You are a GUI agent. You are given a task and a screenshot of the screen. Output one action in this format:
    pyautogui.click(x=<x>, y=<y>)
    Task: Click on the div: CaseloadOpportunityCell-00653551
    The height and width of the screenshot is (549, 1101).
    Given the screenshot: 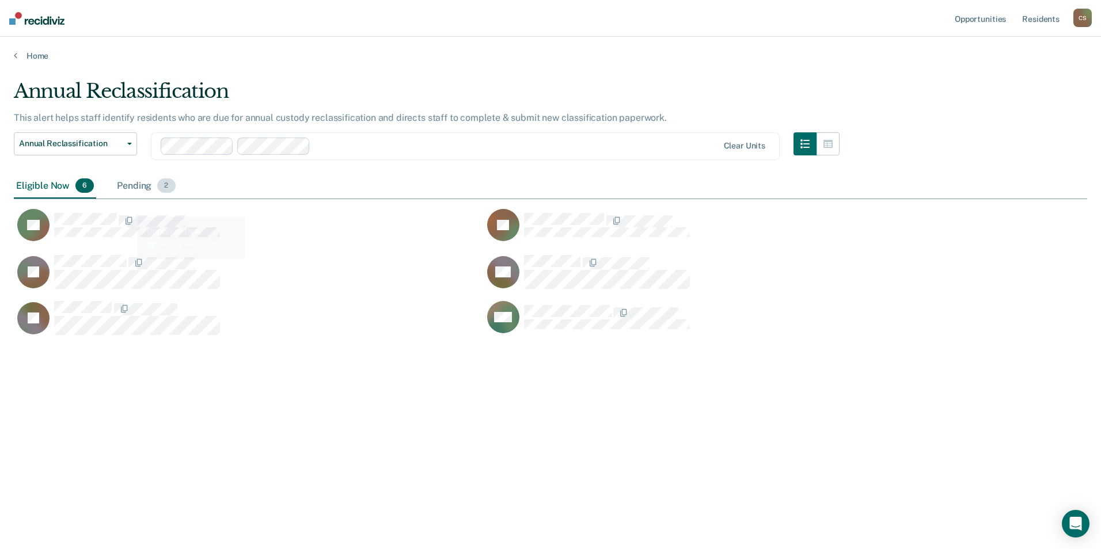 What is the action you would take?
    pyautogui.click(x=719, y=324)
    